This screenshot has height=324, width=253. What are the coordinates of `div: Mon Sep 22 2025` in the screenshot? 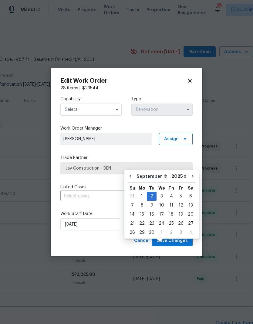 It's located at (142, 223).